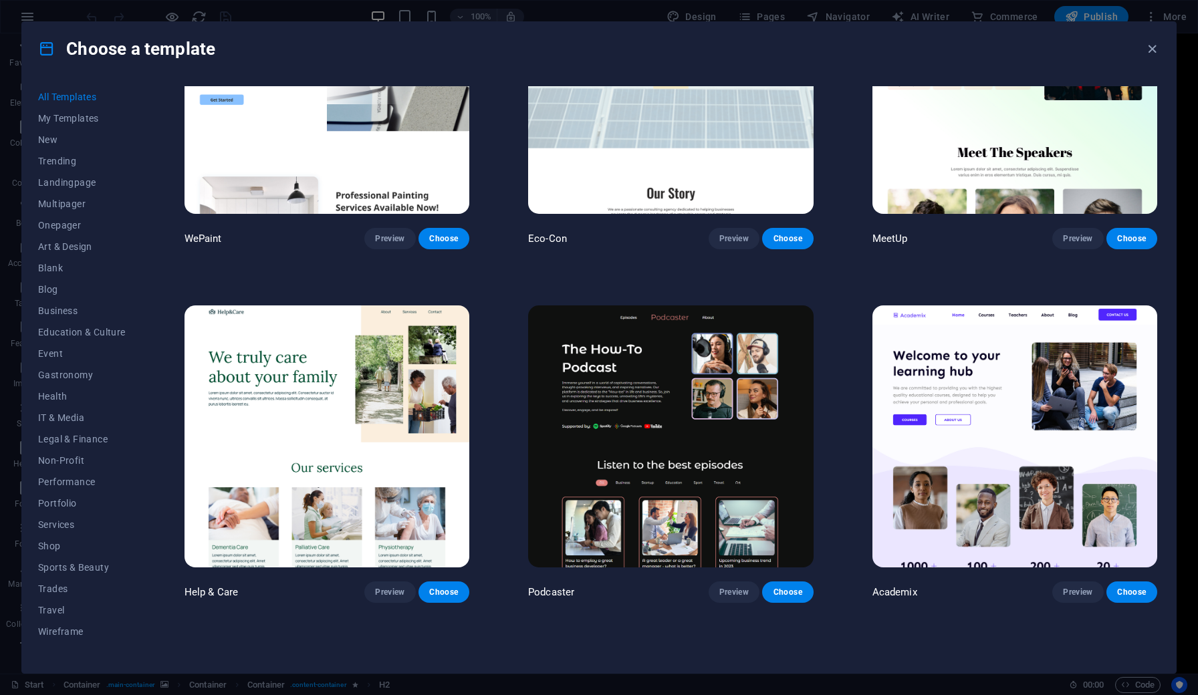  What do you see at coordinates (82, 546) in the screenshot?
I see `span: Shop` at bounding box center [82, 546].